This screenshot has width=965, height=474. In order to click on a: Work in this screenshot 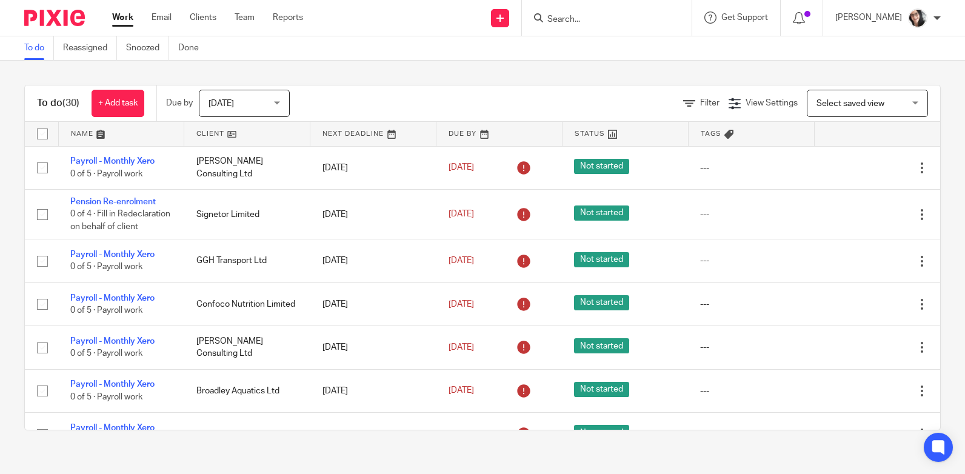, I will do `click(122, 18)`.